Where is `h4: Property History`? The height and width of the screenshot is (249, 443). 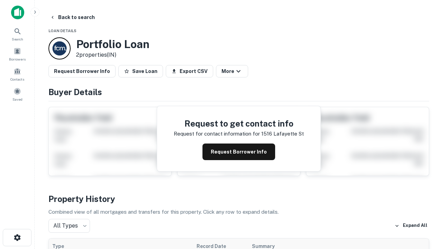
h4: Property History is located at coordinates (239, 199).